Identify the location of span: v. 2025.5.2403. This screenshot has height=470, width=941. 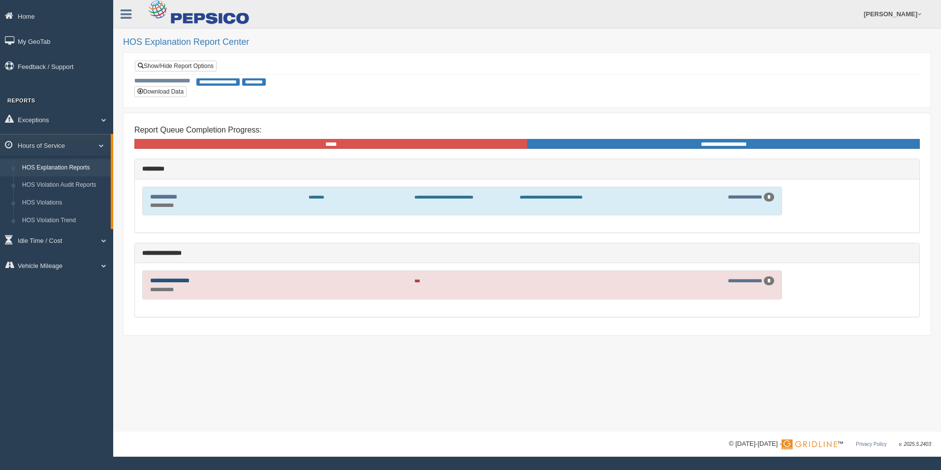
(915, 444).